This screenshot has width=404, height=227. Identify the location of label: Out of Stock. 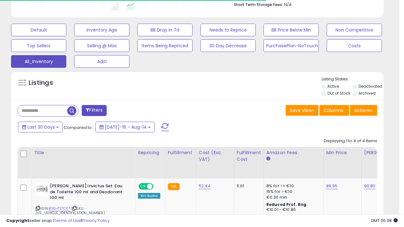
(339, 93).